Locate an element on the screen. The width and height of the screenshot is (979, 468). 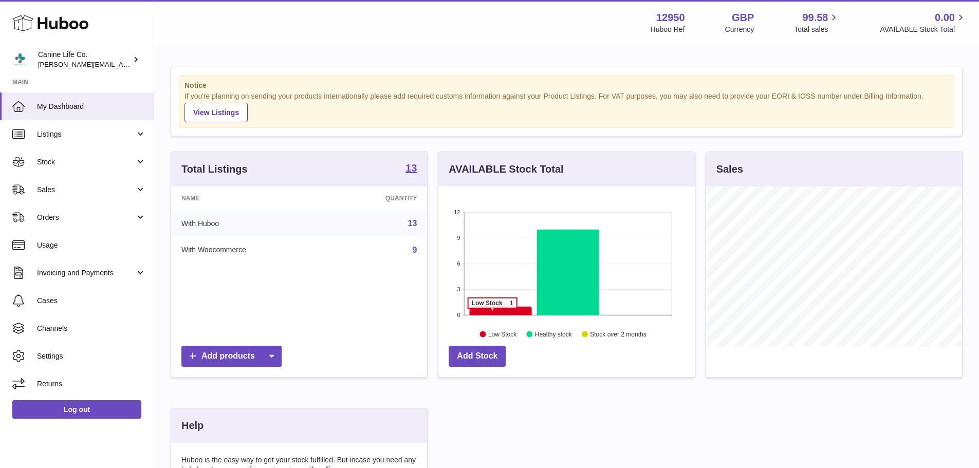
h3: Total Listings is located at coordinates (214, 169).